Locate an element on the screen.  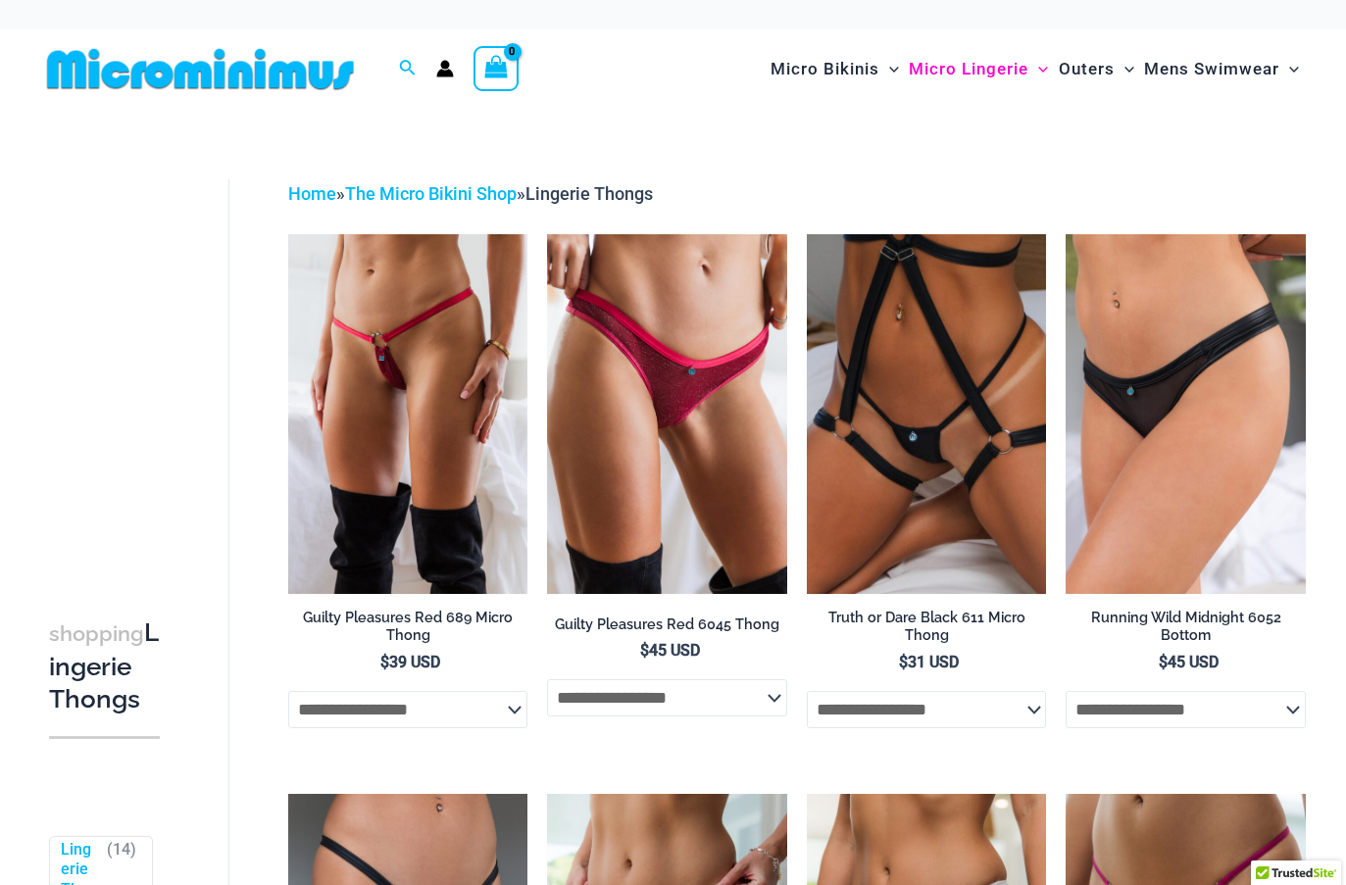
img: Truth or Dare Black Micro 02 is located at coordinates (926, 414).